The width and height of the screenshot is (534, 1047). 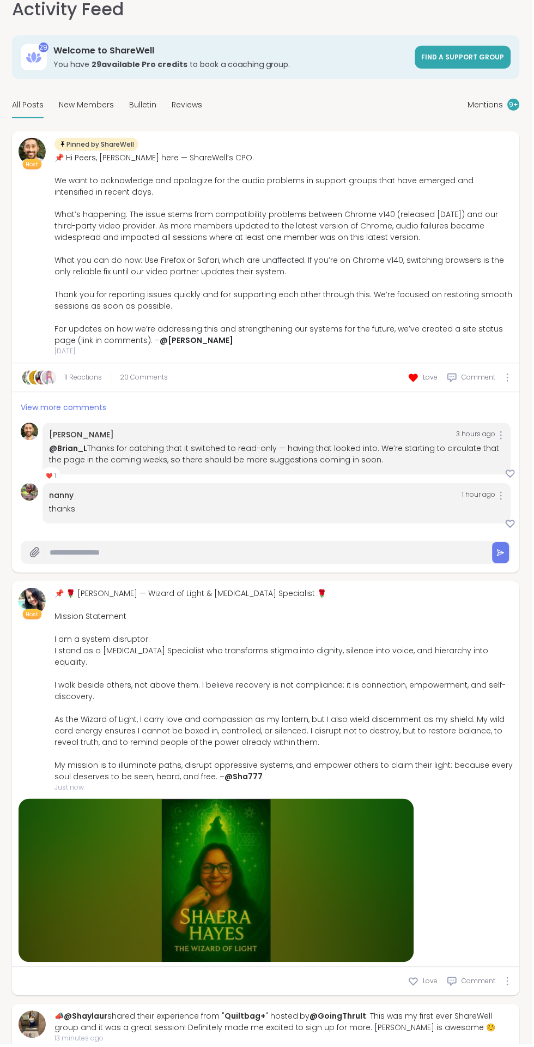 I want to click on div: 29, so click(x=45, y=50).